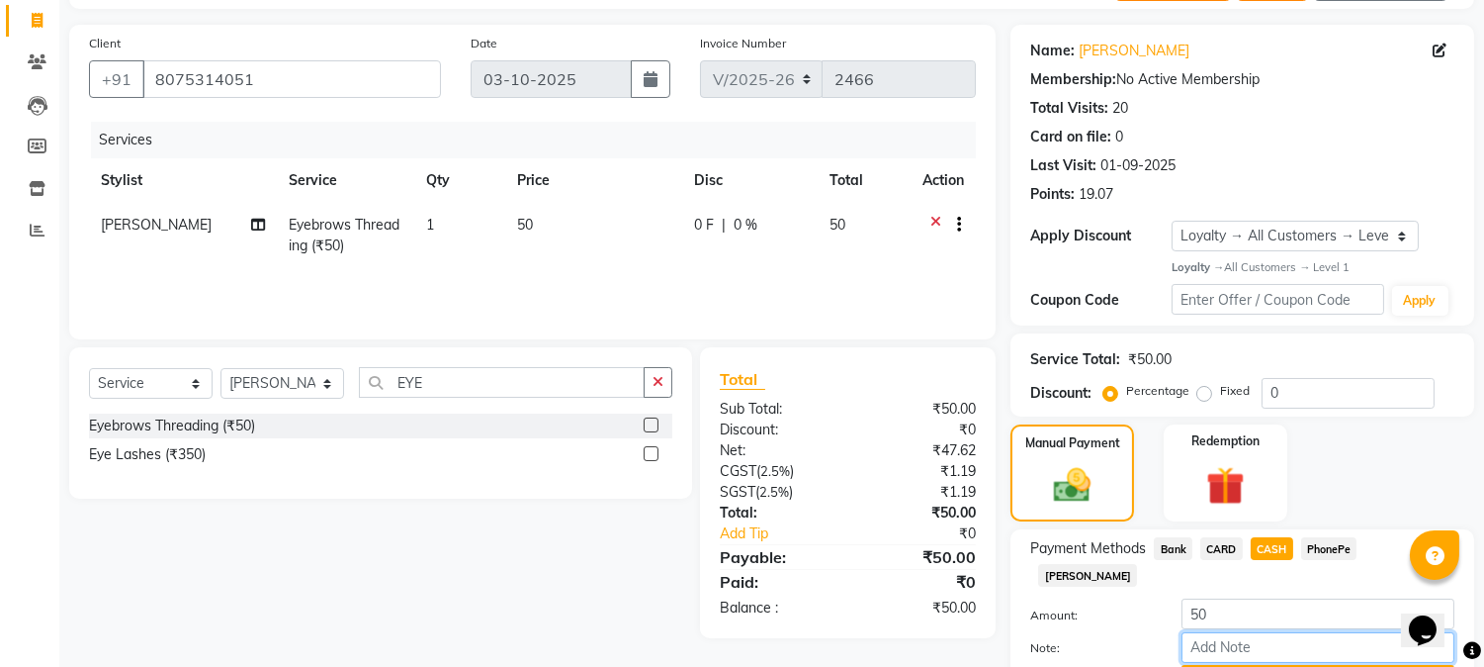 This screenshot has width=1484, height=667. Describe the element at coordinates (1101, 300) in the screenshot. I see `div: Coupon Code` at that location.